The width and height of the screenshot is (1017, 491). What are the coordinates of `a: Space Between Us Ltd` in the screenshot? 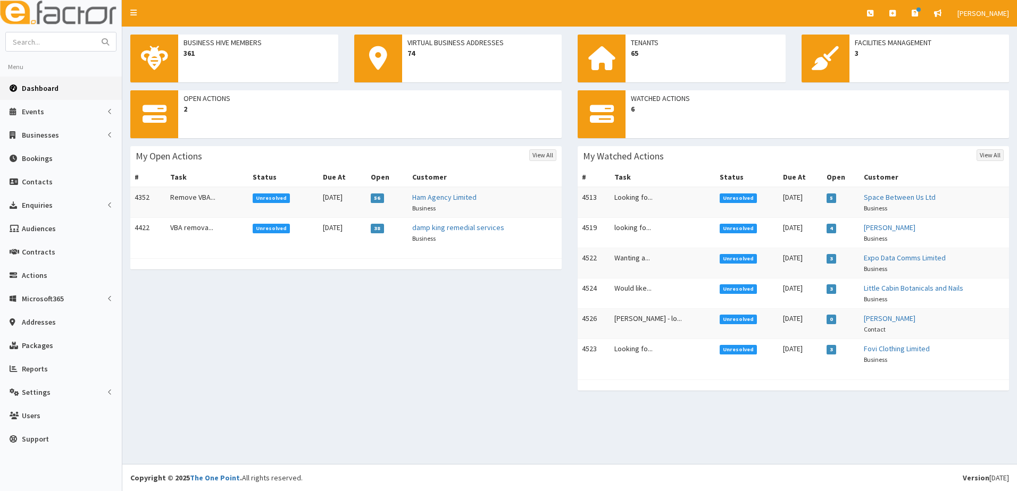 It's located at (899, 197).